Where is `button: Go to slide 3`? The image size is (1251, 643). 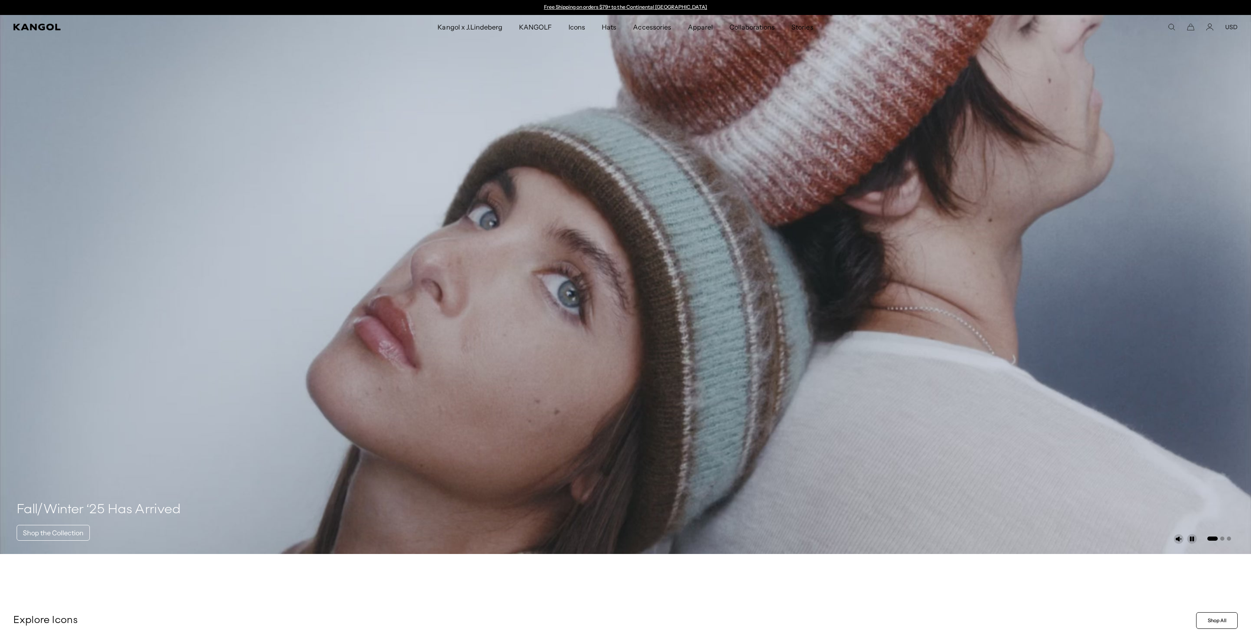 button: Go to slide 3 is located at coordinates (1229, 539).